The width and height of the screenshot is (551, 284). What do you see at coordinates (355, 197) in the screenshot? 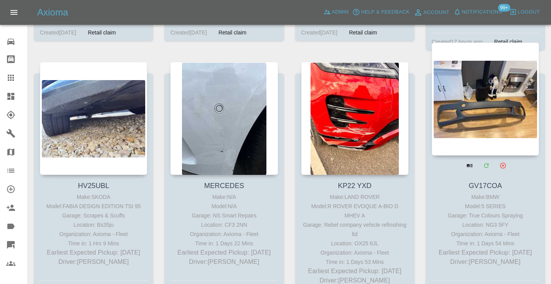
I see `div: Make: LAND ROVER` at bounding box center [355, 197].